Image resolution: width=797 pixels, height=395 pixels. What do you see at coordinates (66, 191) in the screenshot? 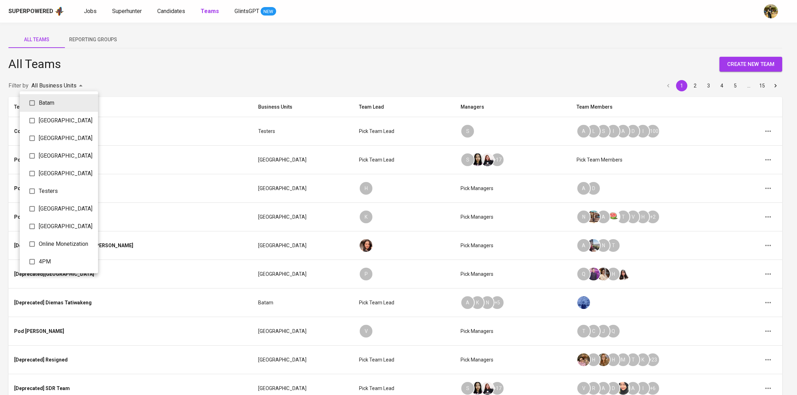
I see `span: Testers` at bounding box center [66, 191].